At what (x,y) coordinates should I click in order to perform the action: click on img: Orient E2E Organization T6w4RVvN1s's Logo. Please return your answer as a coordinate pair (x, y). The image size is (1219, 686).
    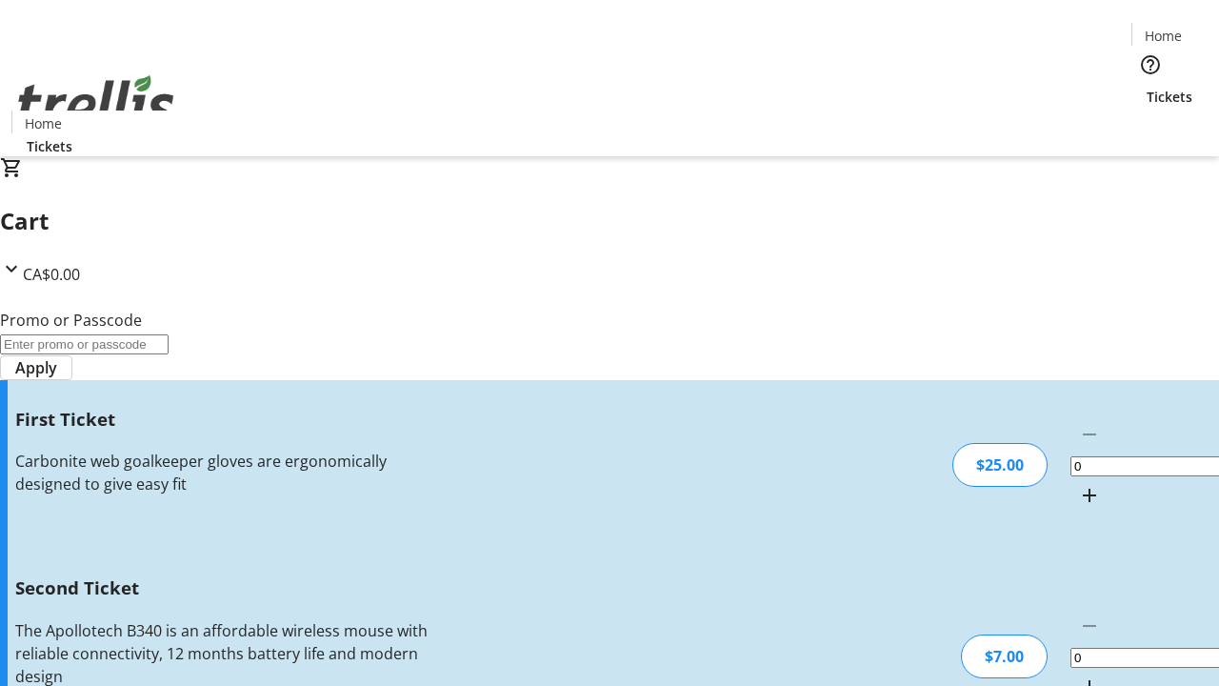
    Looking at the image, I should click on (96, 102).